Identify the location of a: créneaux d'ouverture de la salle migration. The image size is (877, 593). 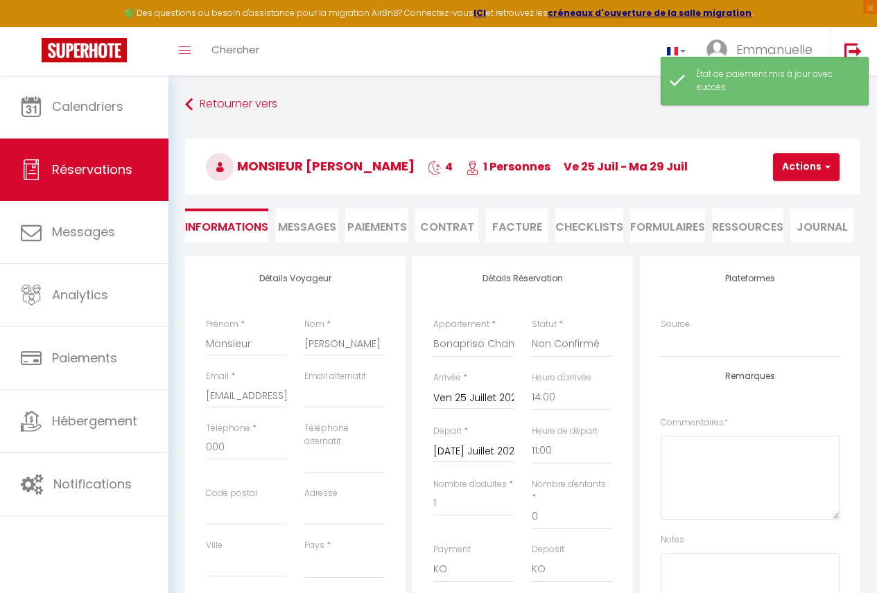
(650, 12).